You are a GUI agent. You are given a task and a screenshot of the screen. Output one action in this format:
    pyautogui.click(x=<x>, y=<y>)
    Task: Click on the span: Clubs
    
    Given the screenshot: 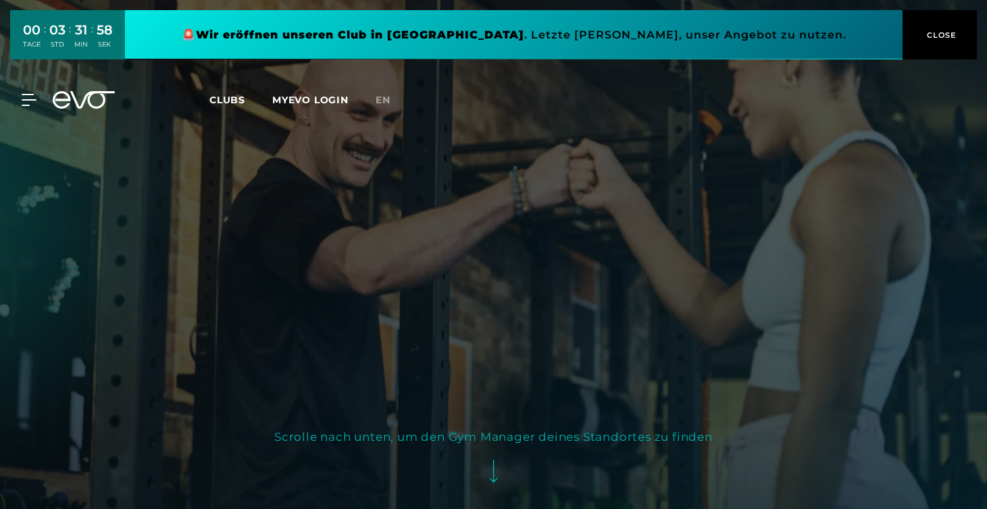 What is the action you would take?
    pyautogui.click(x=227, y=100)
    